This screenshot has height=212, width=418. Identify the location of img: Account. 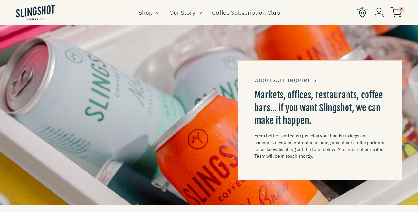
(379, 12).